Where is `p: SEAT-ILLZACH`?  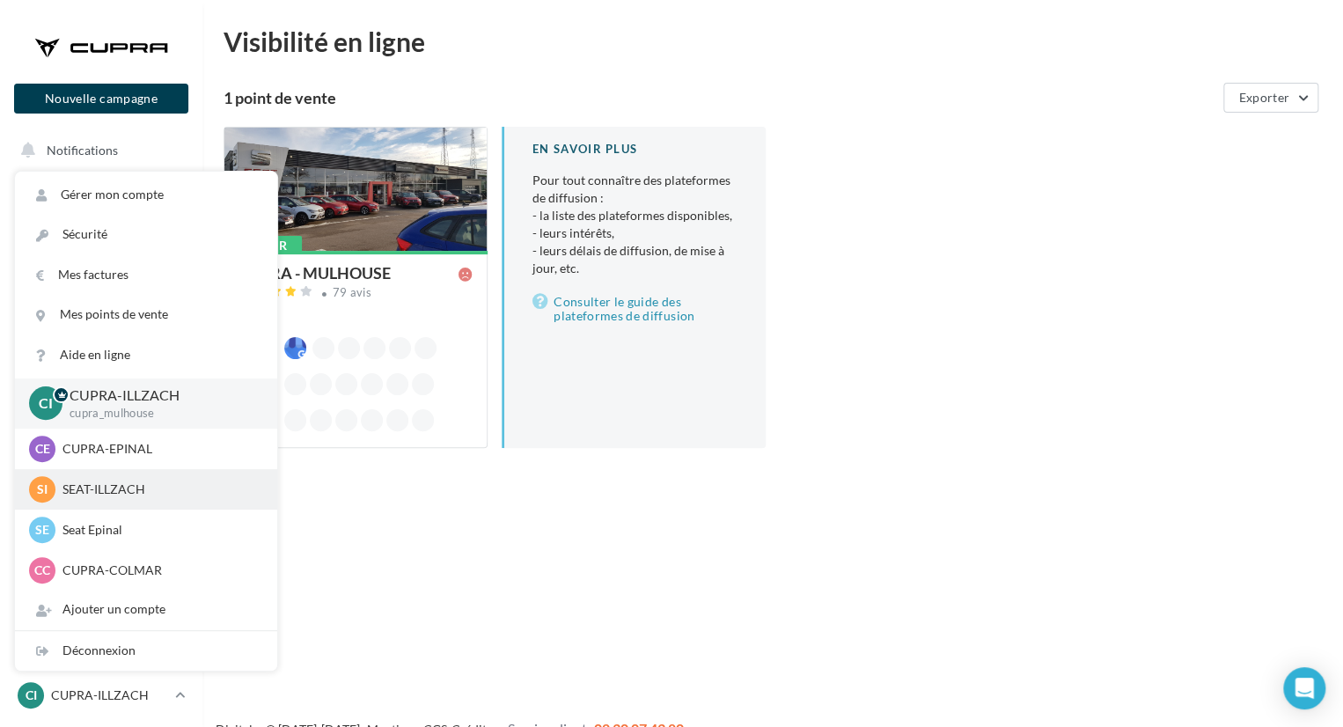 p: SEAT-ILLZACH is located at coordinates (159, 489).